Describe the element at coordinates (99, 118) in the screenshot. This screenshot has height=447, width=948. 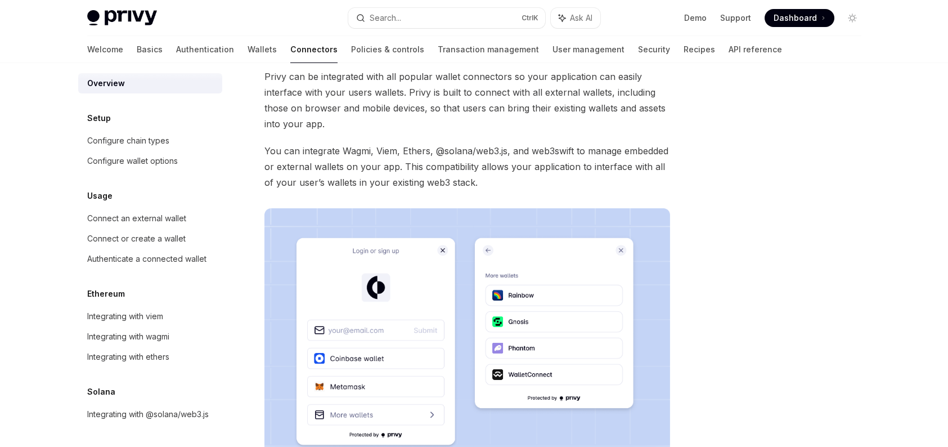
I see `h5: Setup` at that location.